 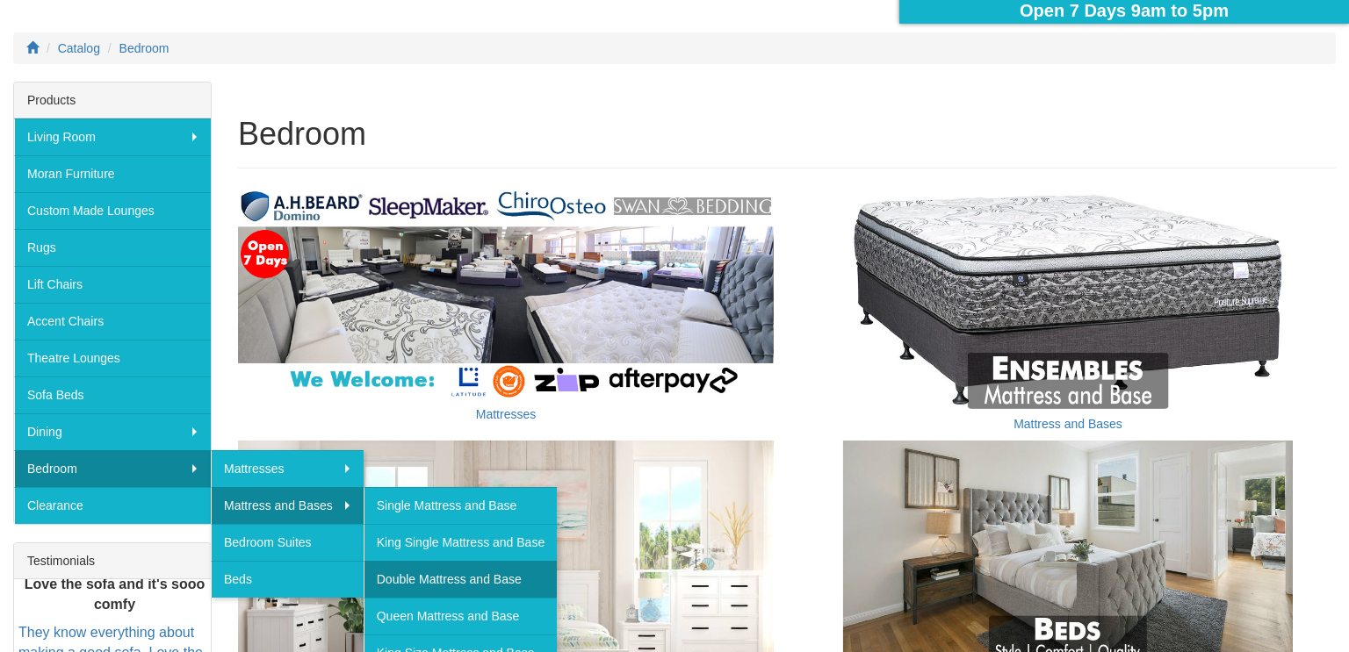 What do you see at coordinates (112, 432) in the screenshot?
I see `a: Dining` at bounding box center [112, 432].